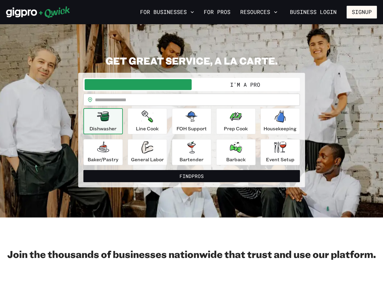  What do you see at coordinates (236, 121) in the screenshot?
I see `button: Prep Cook` at bounding box center [236, 121].